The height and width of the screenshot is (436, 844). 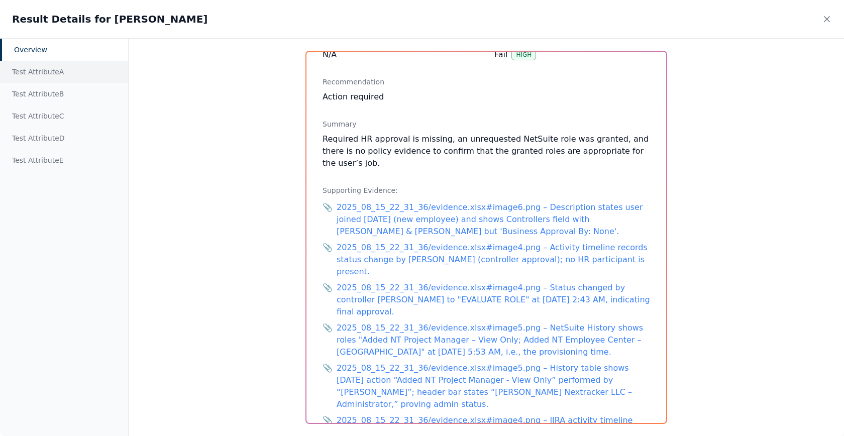 I want to click on div: Action required, so click(x=486, y=97).